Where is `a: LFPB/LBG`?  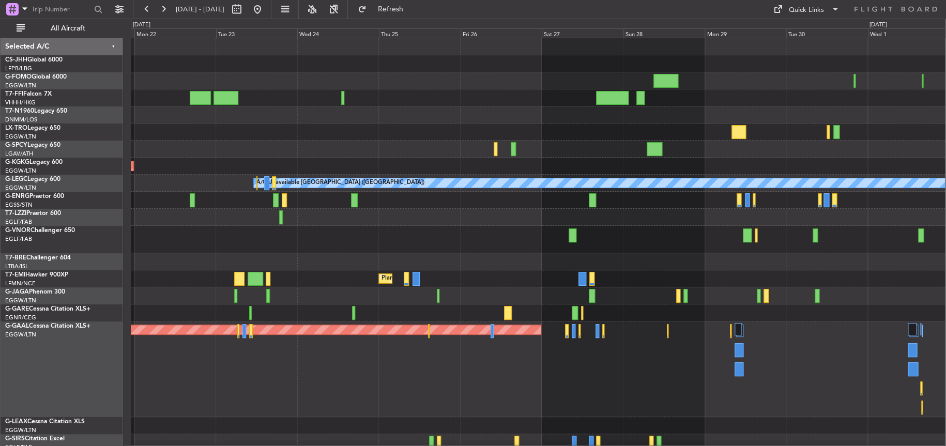 a: LFPB/LBG is located at coordinates (19, 68).